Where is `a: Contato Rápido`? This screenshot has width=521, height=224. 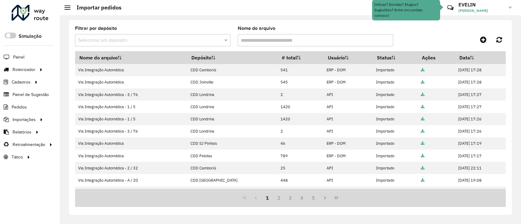
a: Contato Rápido is located at coordinates (450, 8).